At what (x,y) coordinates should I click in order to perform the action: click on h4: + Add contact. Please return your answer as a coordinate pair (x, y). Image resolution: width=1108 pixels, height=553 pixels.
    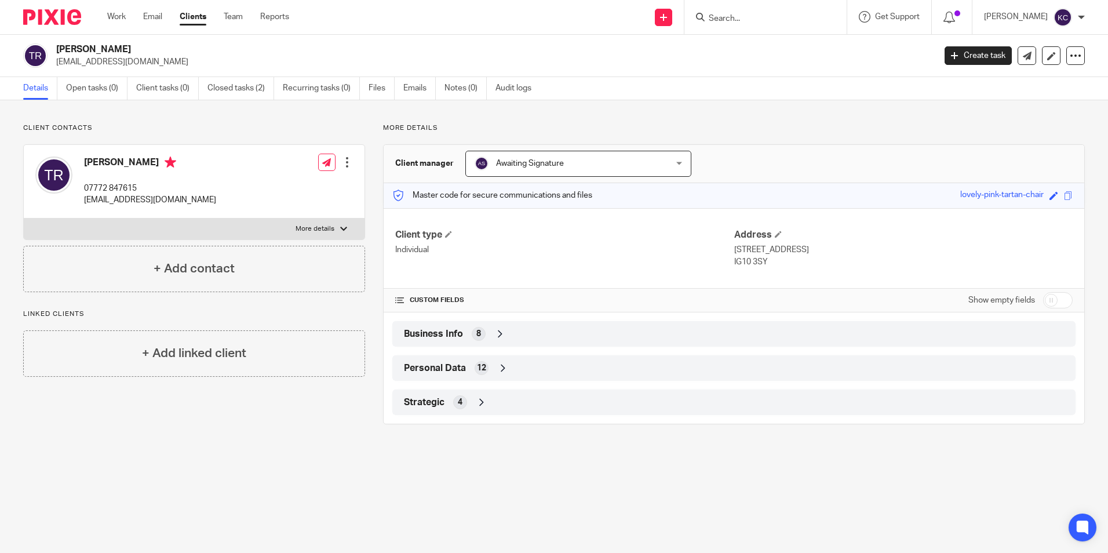
    Looking at the image, I should click on (194, 268).